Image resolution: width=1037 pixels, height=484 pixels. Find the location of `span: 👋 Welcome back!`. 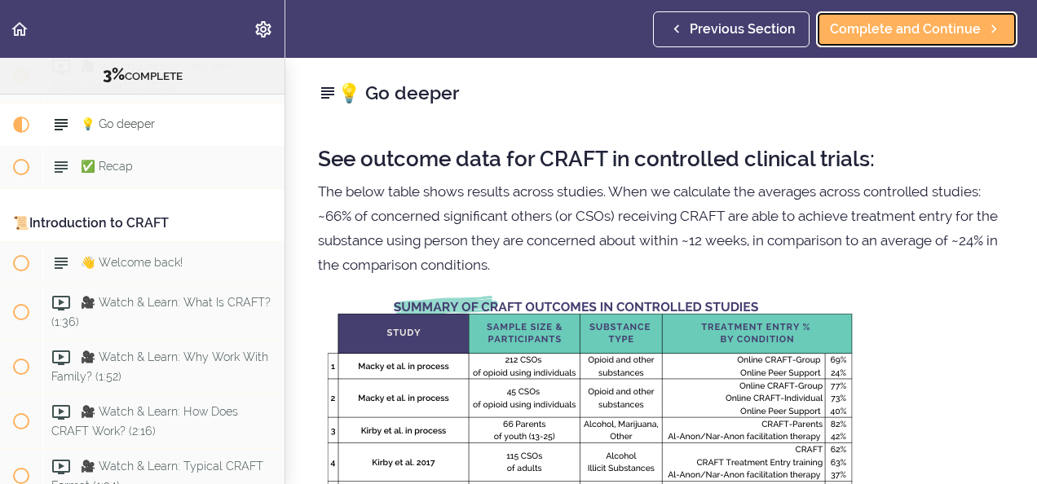

span: 👋 Welcome back! is located at coordinates (131, 263).